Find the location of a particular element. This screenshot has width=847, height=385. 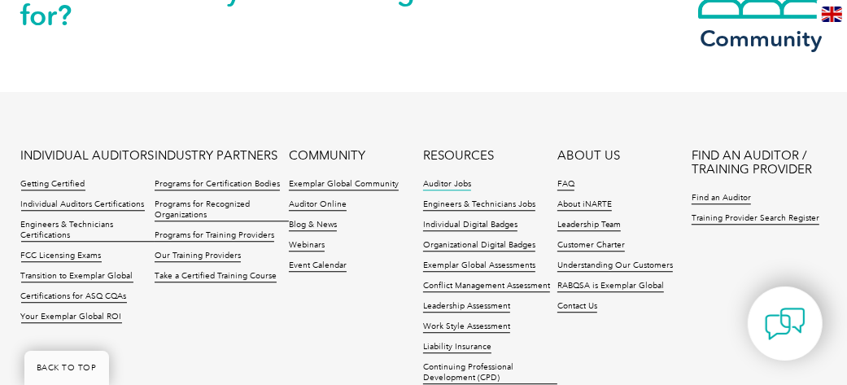

a: Getting Certified is located at coordinates (53, 185).